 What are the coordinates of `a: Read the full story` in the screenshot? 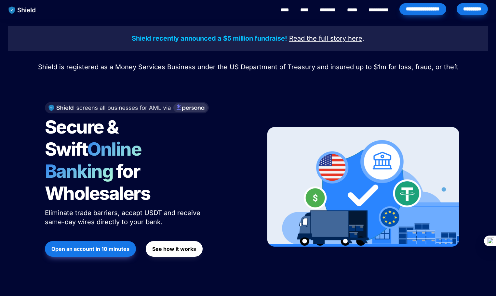 It's located at (318, 39).